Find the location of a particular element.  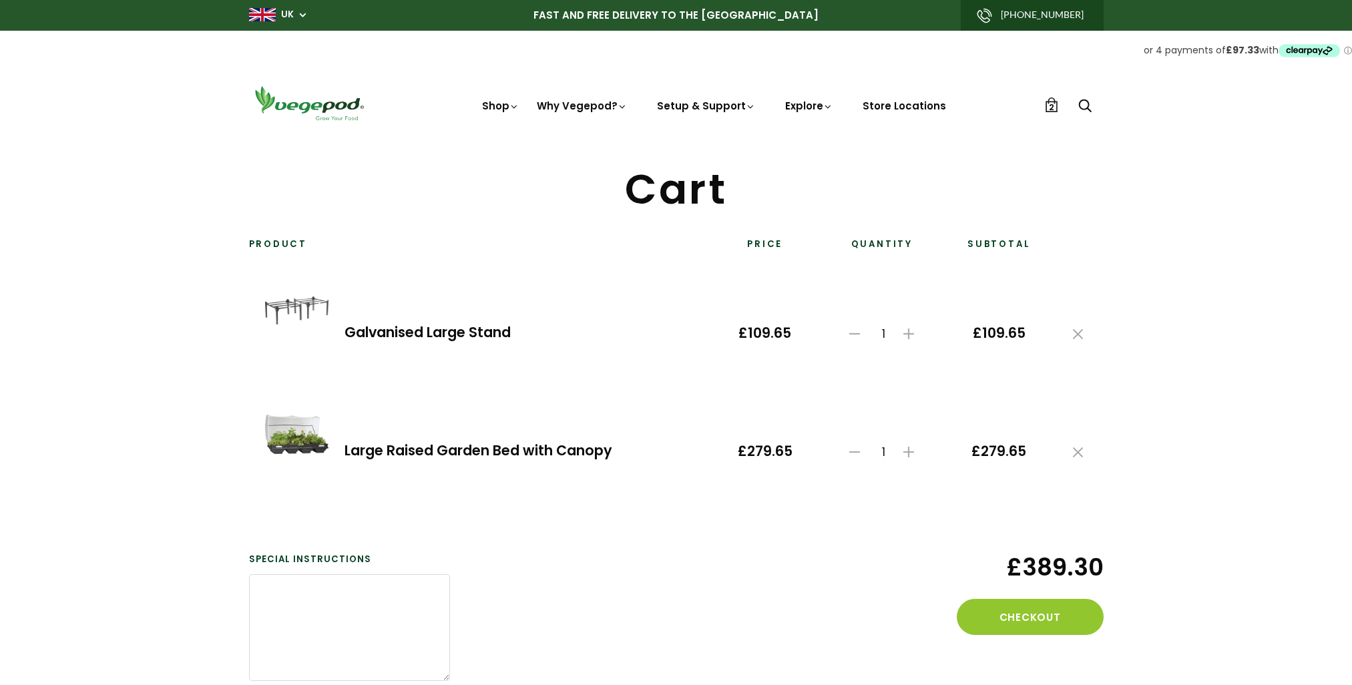

span: £389.30 is located at coordinates (1002, 567).